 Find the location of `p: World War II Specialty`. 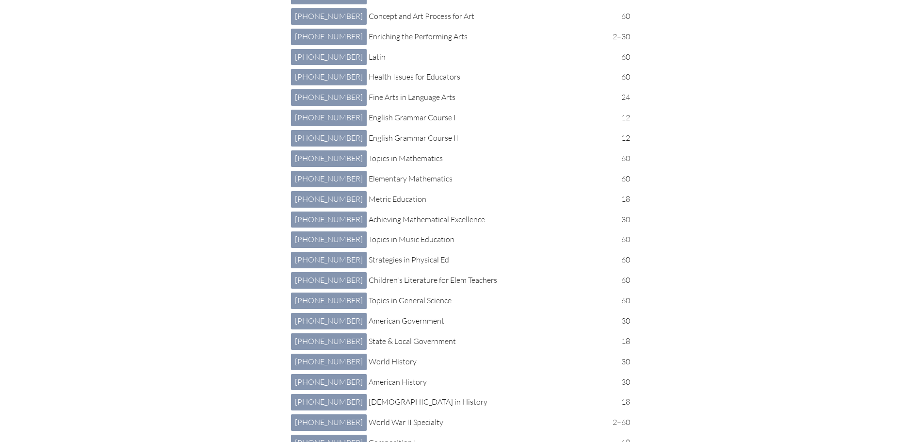

p: World War II Specialty is located at coordinates (485, 422).